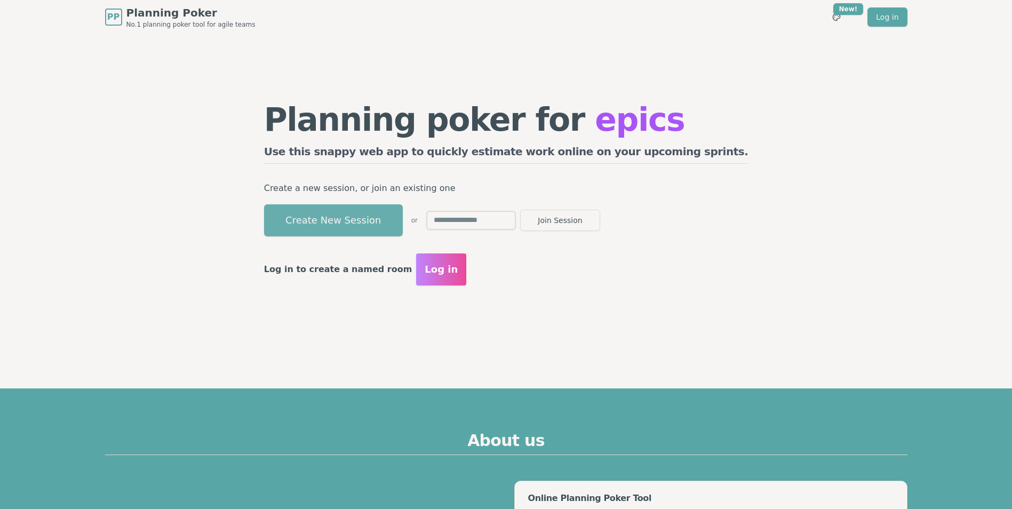 The height and width of the screenshot is (509, 1012). Describe the element at coordinates (848, 9) in the screenshot. I see `div: New!` at that location.